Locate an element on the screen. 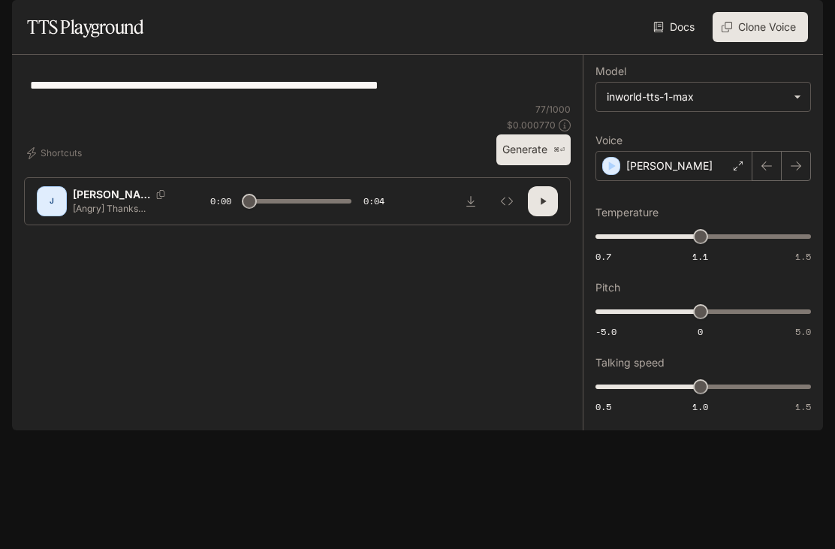  button: Clone Voice is located at coordinates (760, 27).